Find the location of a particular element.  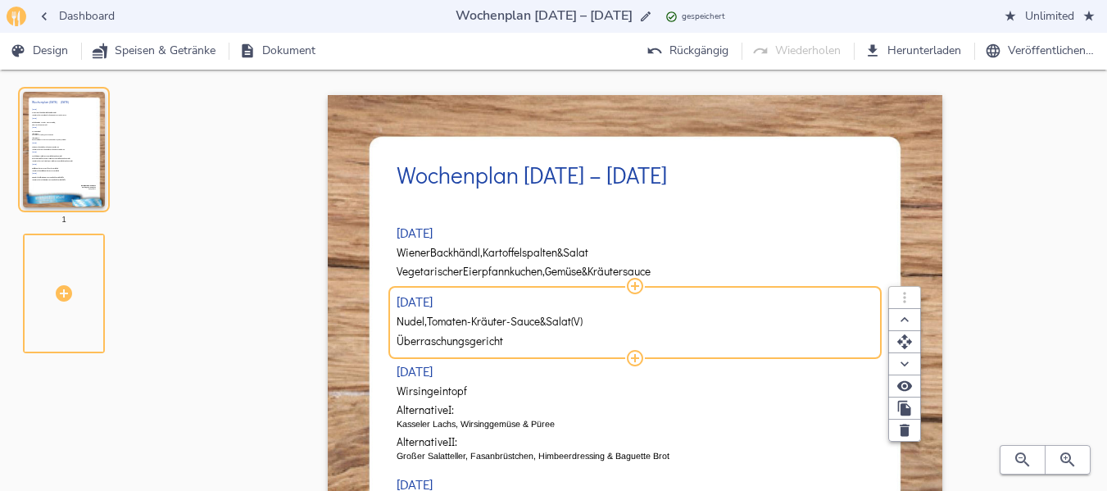

svg: Zeigen / verbergen is located at coordinates (904, 386).